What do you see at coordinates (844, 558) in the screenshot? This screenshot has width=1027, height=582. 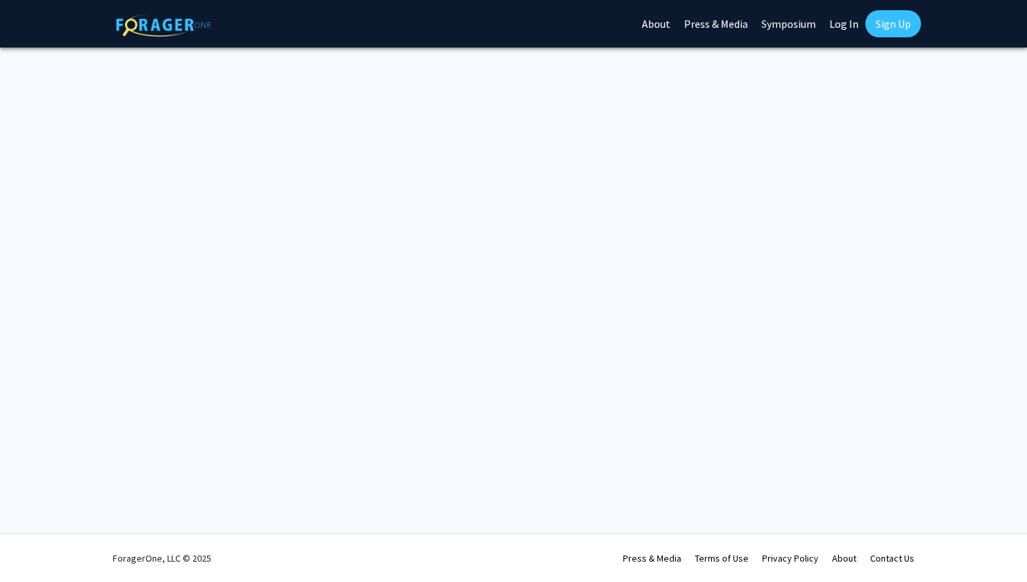 I see `a: About` at bounding box center [844, 558].